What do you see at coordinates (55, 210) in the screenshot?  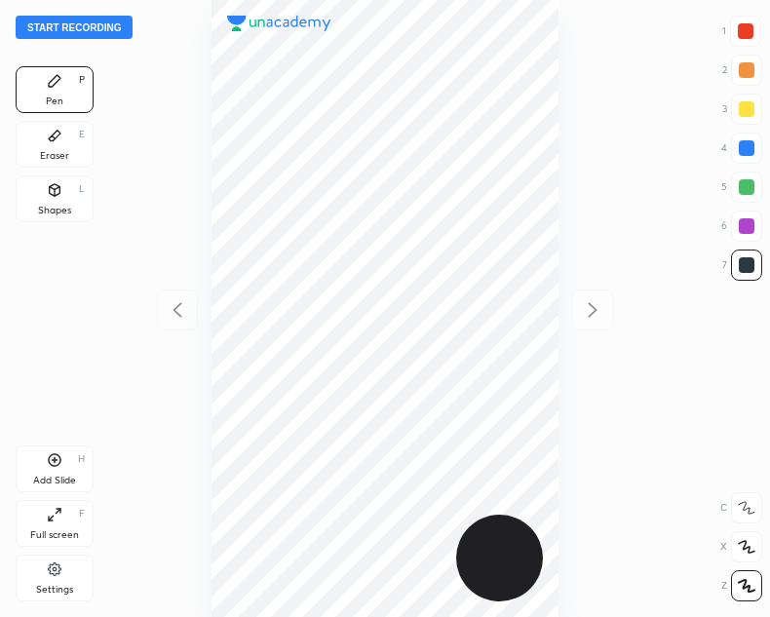 I see `div: Shapes` at bounding box center [55, 210].